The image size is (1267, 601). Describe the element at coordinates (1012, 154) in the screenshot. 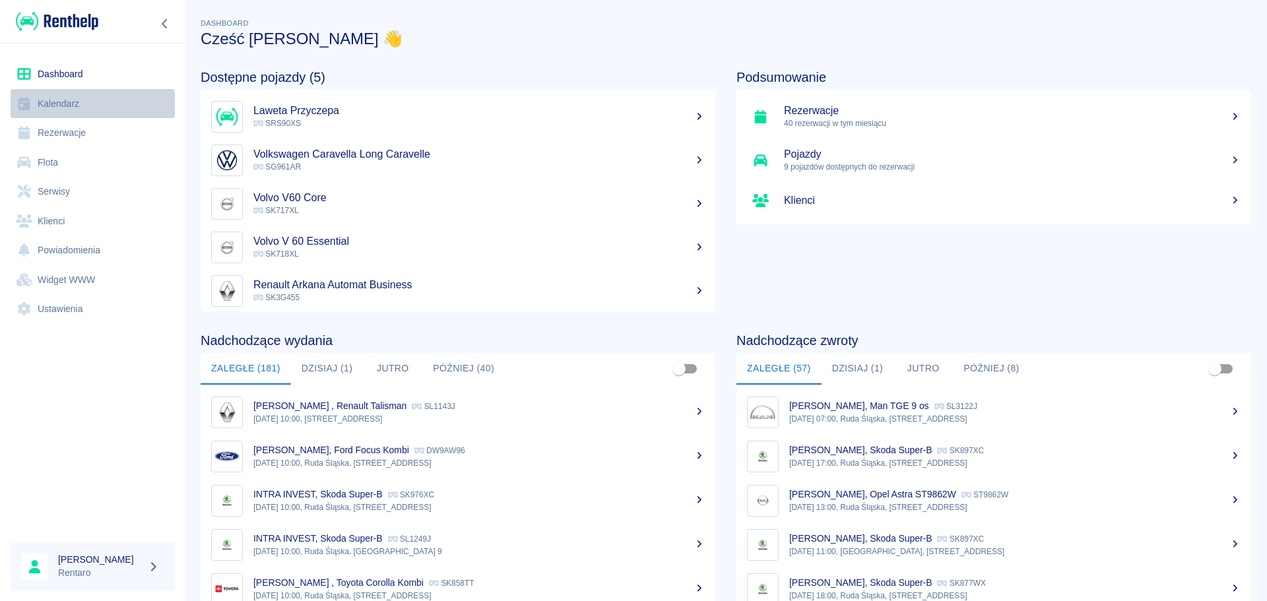

I see `h5: Pojazdy` at that location.